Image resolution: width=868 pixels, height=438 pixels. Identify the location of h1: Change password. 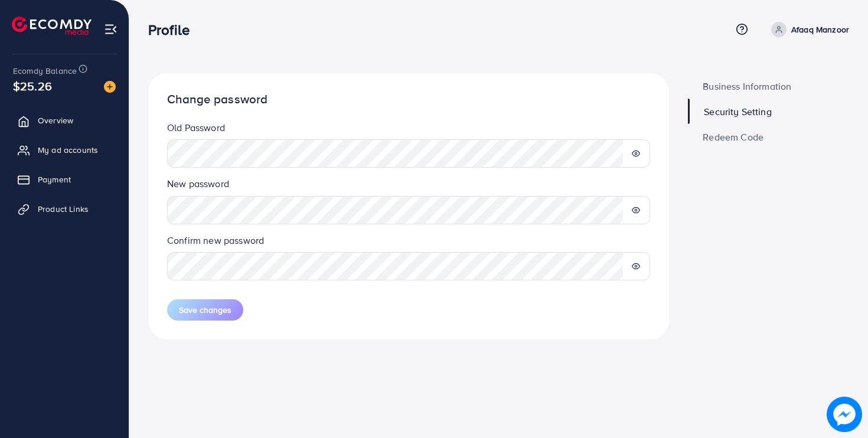
(409, 99).